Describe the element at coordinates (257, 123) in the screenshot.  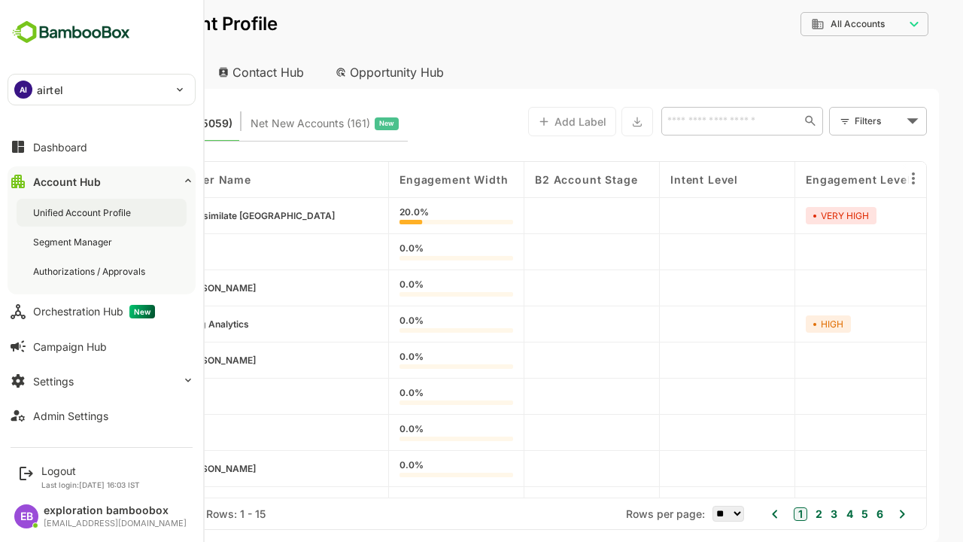
I see `span: Net New Accounts ( 161 )` at that location.